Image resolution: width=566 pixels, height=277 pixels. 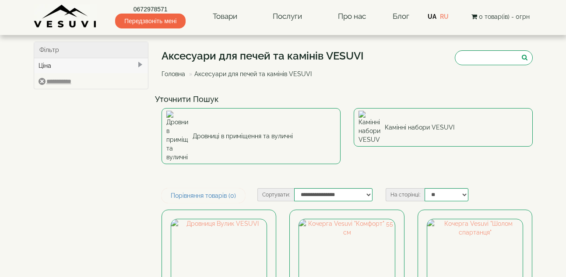 I want to click on img: Дровниці в приміщення та вуличні, so click(x=177, y=136).